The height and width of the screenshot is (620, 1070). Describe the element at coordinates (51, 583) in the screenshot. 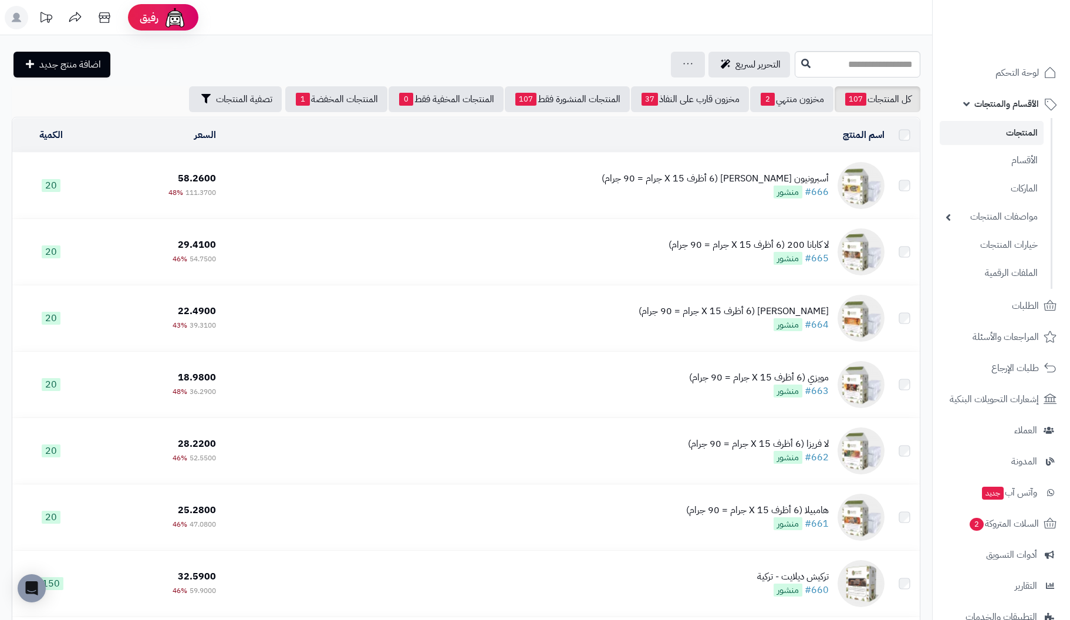

I see `span: 150` at that location.